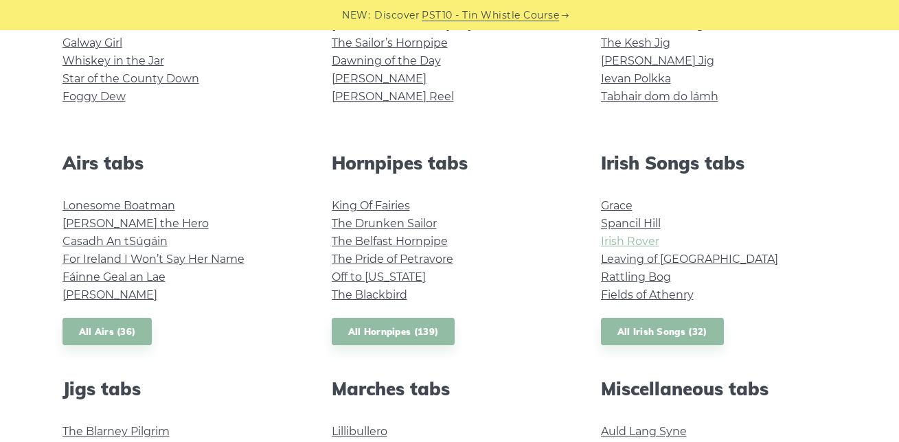 This screenshot has height=442, width=899. What do you see at coordinates (115, 241) in the screenshot?
I see `a: Casadh An tSúgáin` at bounding box center [115, 241].